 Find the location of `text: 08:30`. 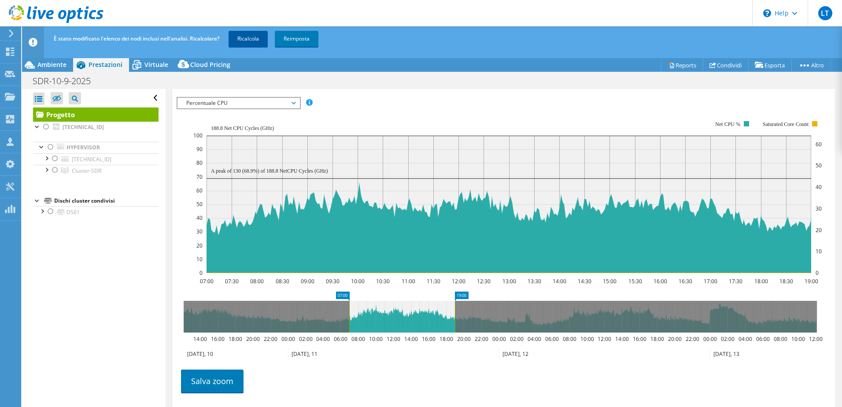

text: 08:30 is located at coordinates (282, 281).